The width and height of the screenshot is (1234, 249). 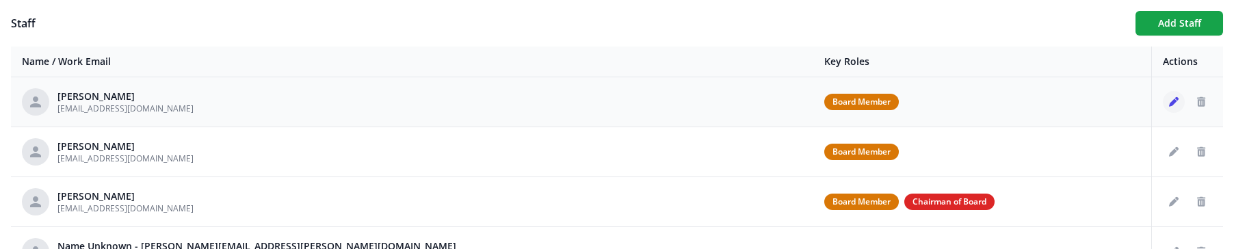 What do you see at coordinates (982, 62) in the screenshot?
I see `th: Key Roles` at bounding box center [982, 62].